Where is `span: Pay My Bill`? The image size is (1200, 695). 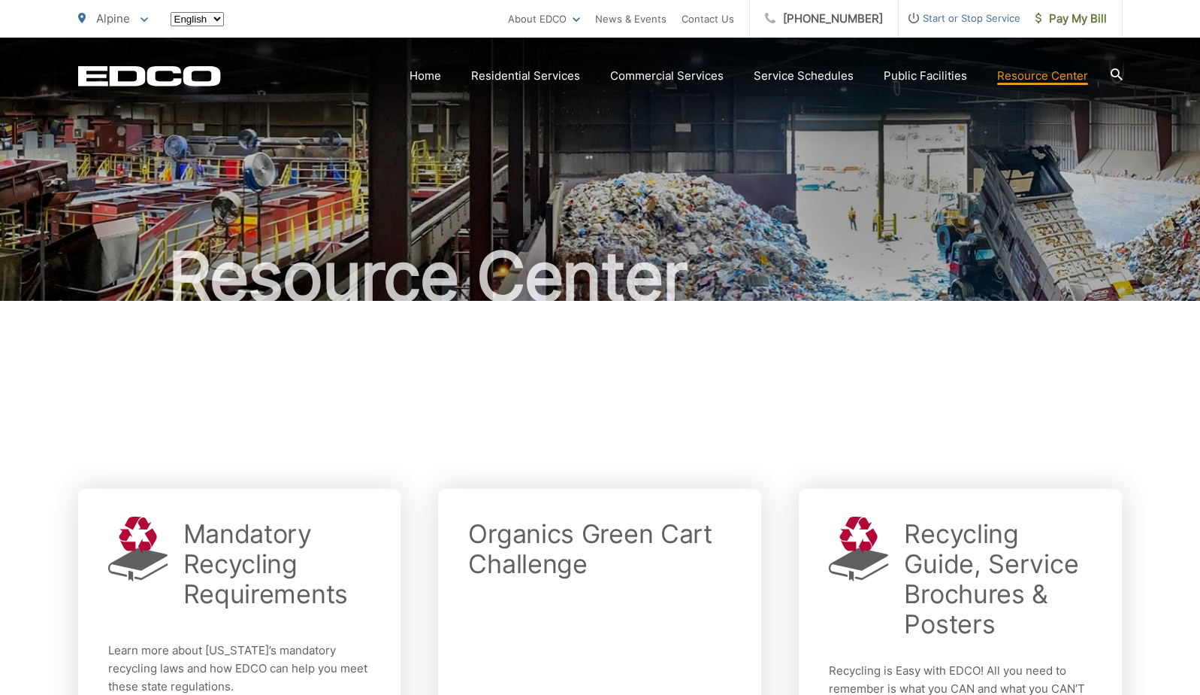 span: Pay My Bill is located at coordinates (1071, 19).